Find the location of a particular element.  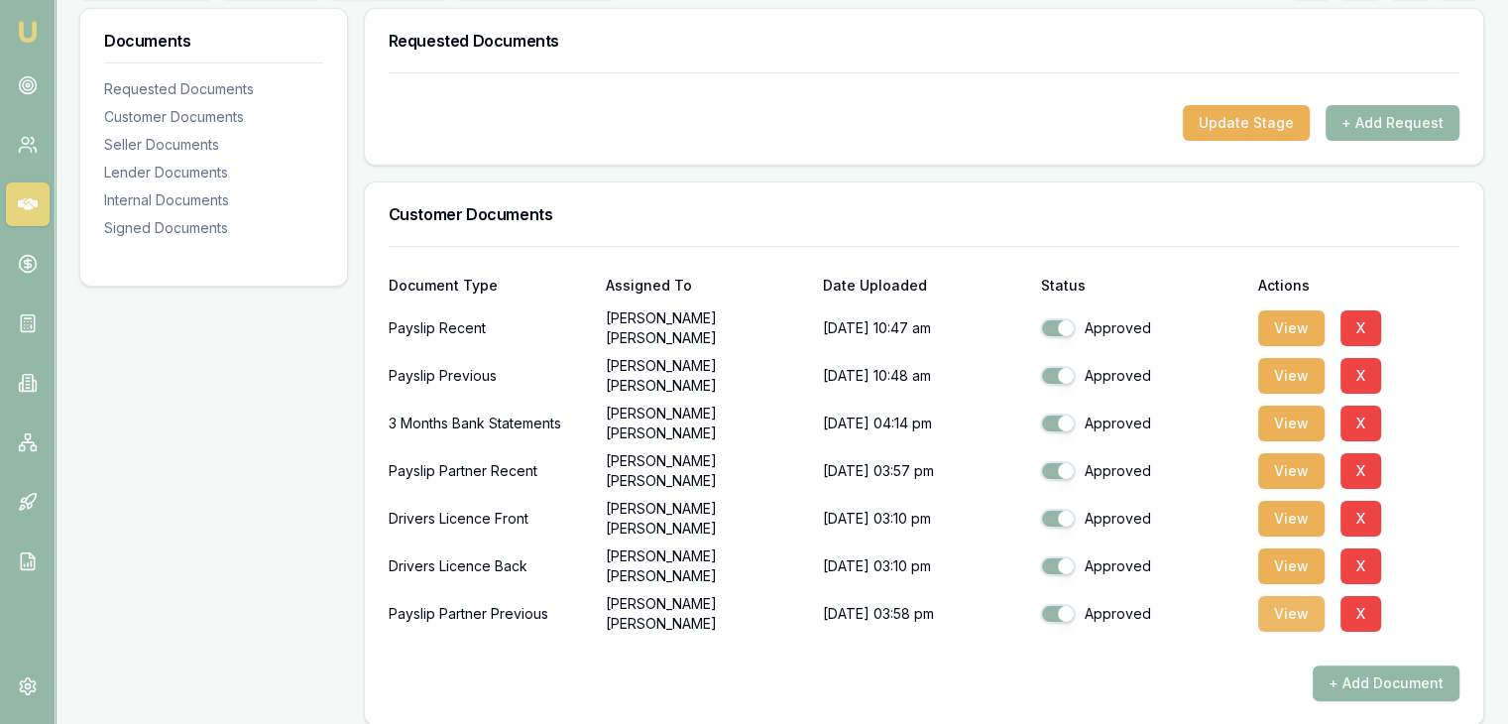

button: + Add Request is located at coordinates (1392, 123).